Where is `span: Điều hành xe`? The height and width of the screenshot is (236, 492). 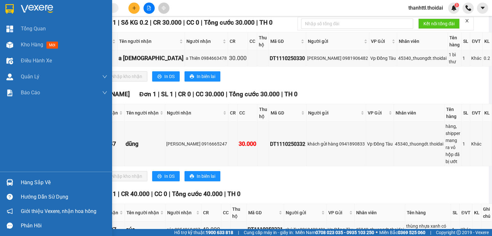 span: Điều hành xe is located at coordinates (36, 61).